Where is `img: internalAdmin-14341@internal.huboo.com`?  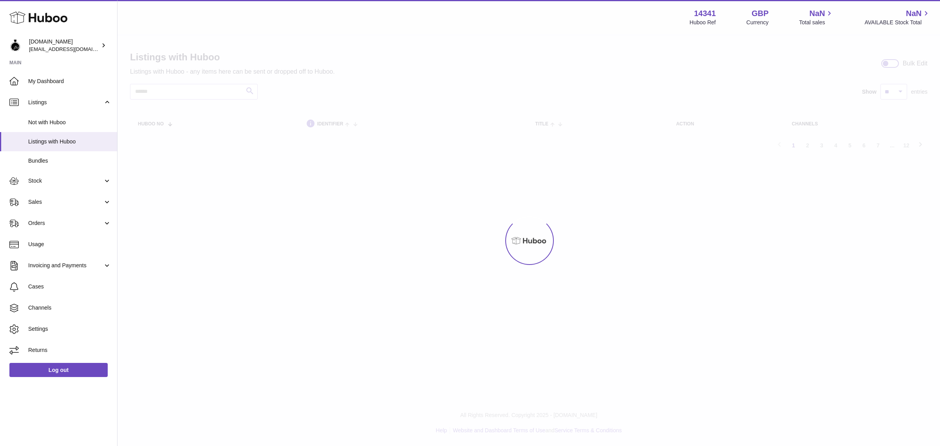 img: internalAdmin-14341@internal.huboo.com is located at coordinates (15, 45).